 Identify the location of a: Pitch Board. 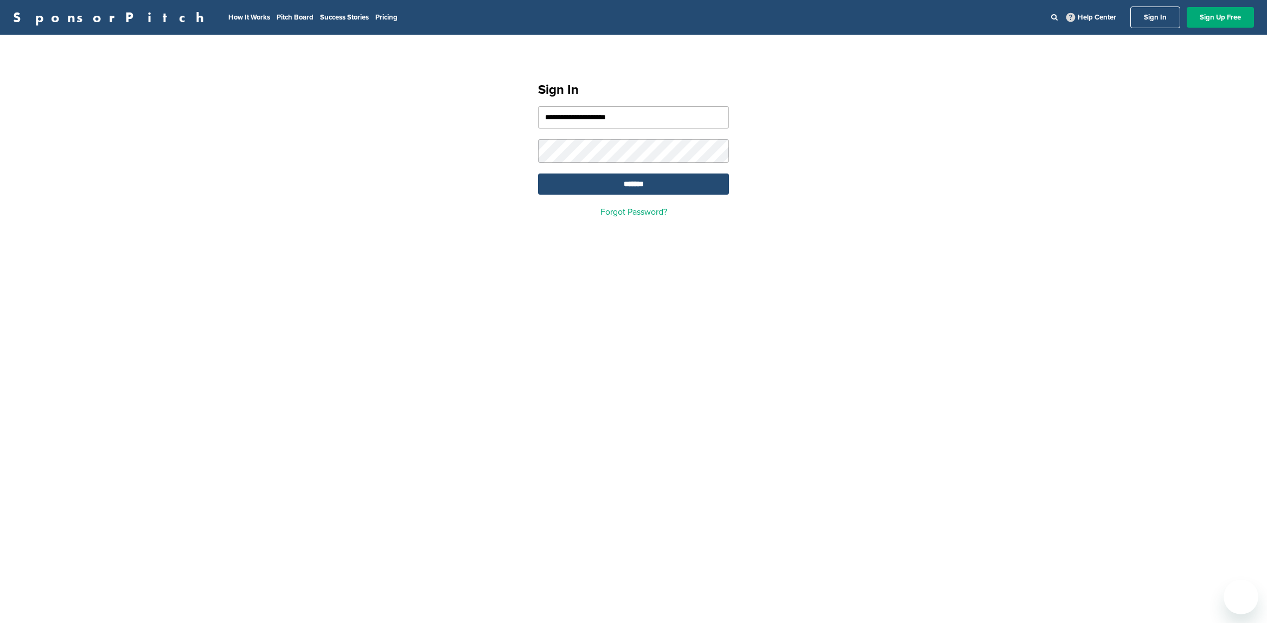
(295, 17).